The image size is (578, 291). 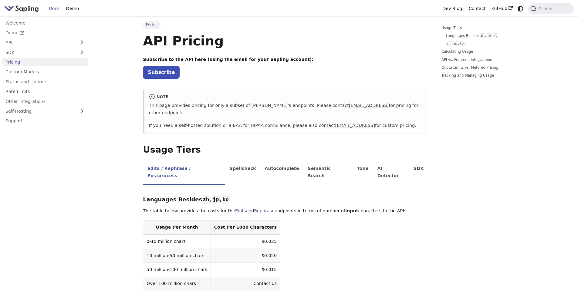 What do you see at coordinates (477, 8) in the screenshot?
I see `a: Contact` at bounding box center [477, 8].